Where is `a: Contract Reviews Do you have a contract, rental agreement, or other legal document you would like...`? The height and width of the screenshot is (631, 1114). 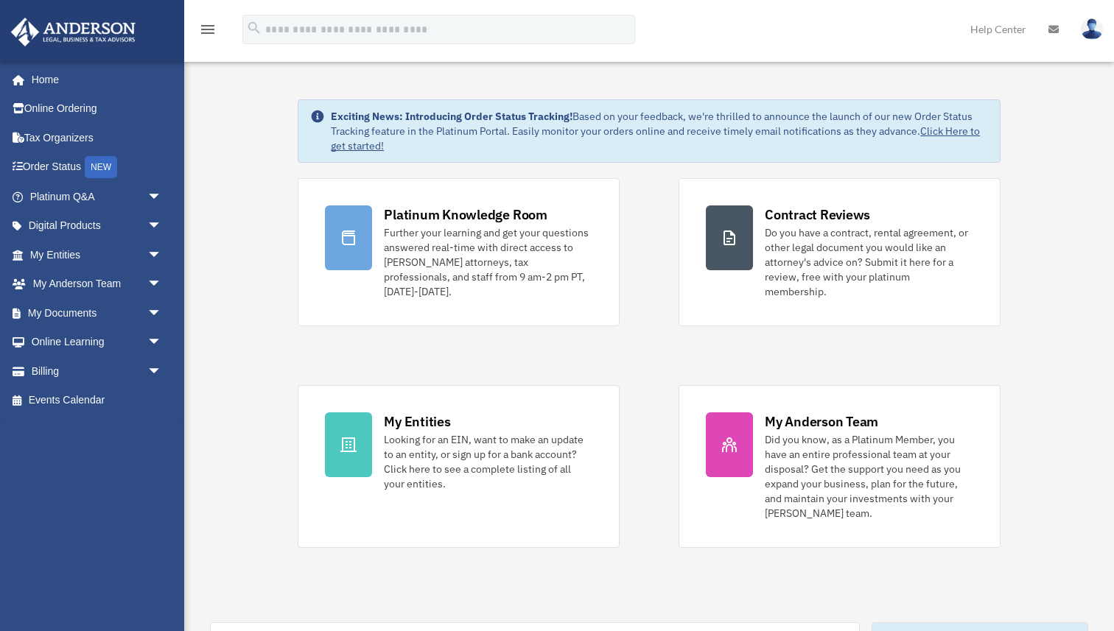
a: Contract Reviews Do you have a contract, rental agreement, or other legal document you would like... is located at coordinates (839, 252).